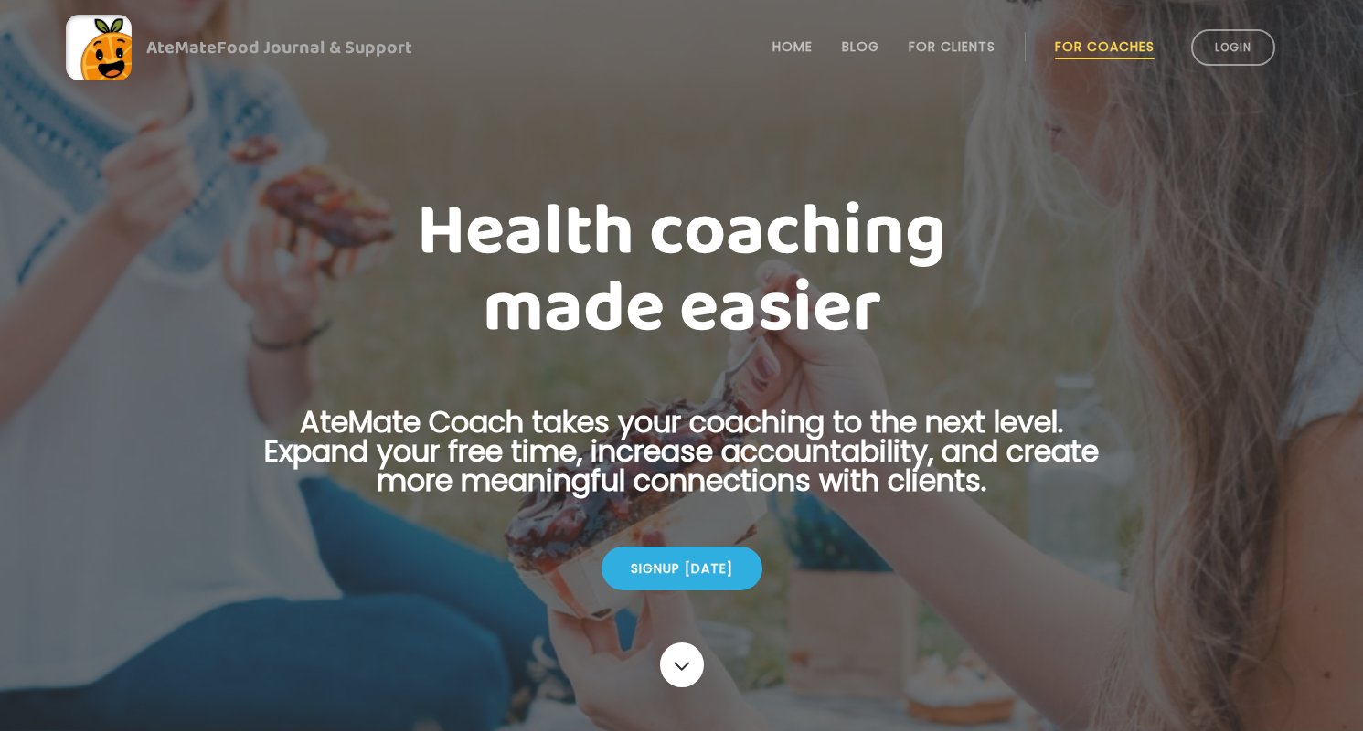 The image size is (1363, 743). What do you see at coordinates (272, 48) in the screenshot?
I see `div: AteMate` at bounding box center [272, 48].